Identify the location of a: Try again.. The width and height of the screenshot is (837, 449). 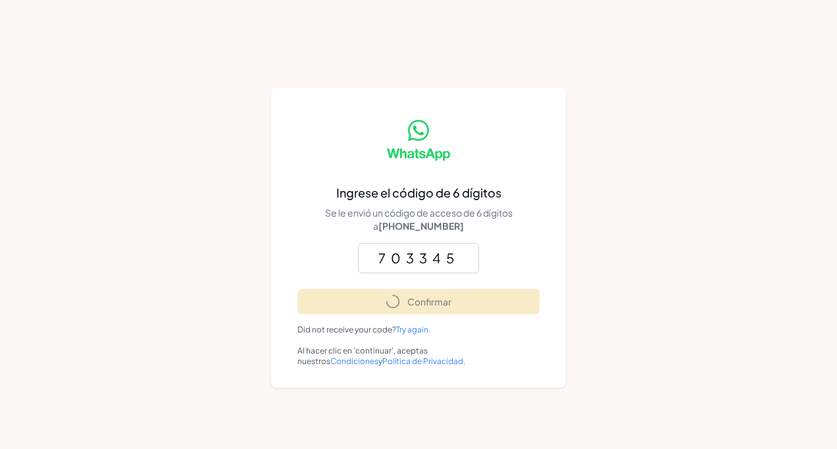
(413, 329).